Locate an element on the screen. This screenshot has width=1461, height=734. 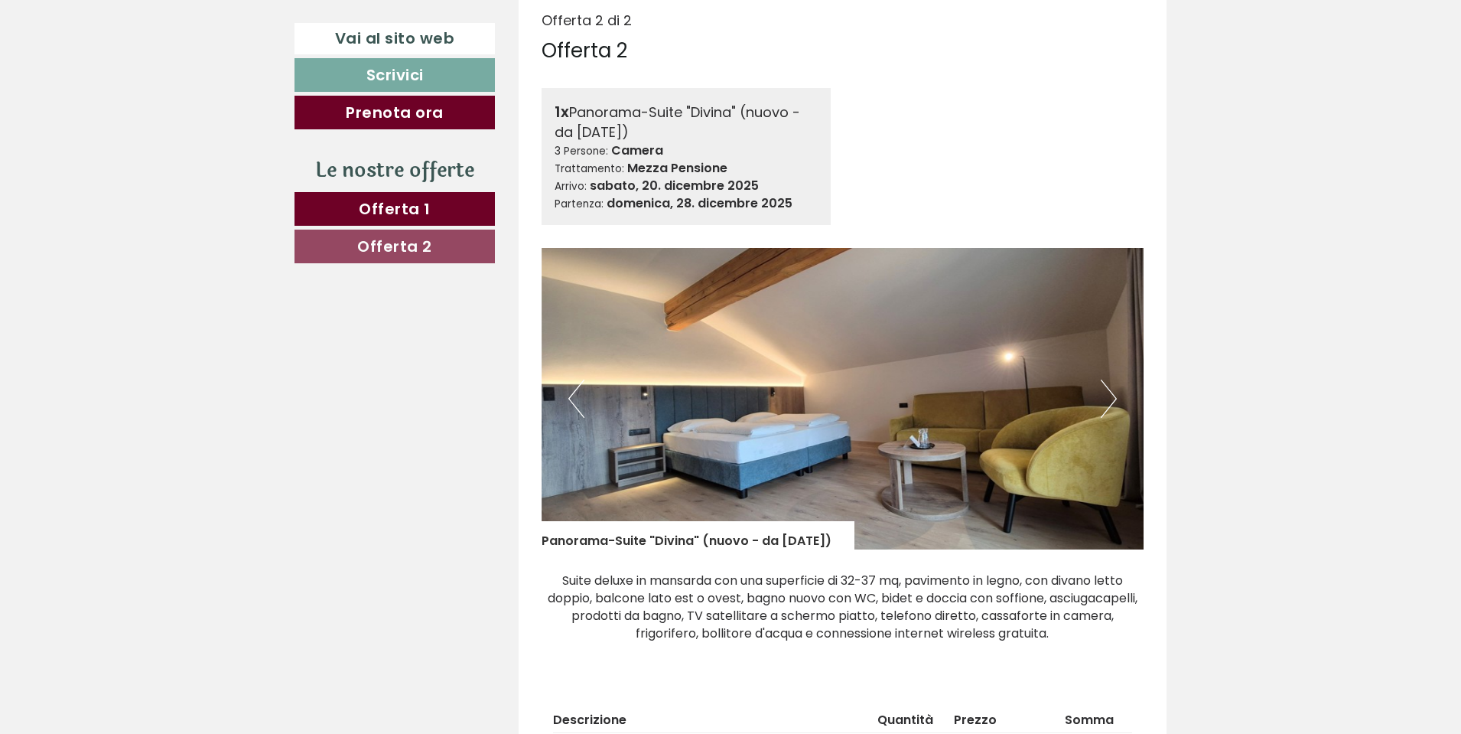
div: Offerta 2 is located at coordinates (584, 50).